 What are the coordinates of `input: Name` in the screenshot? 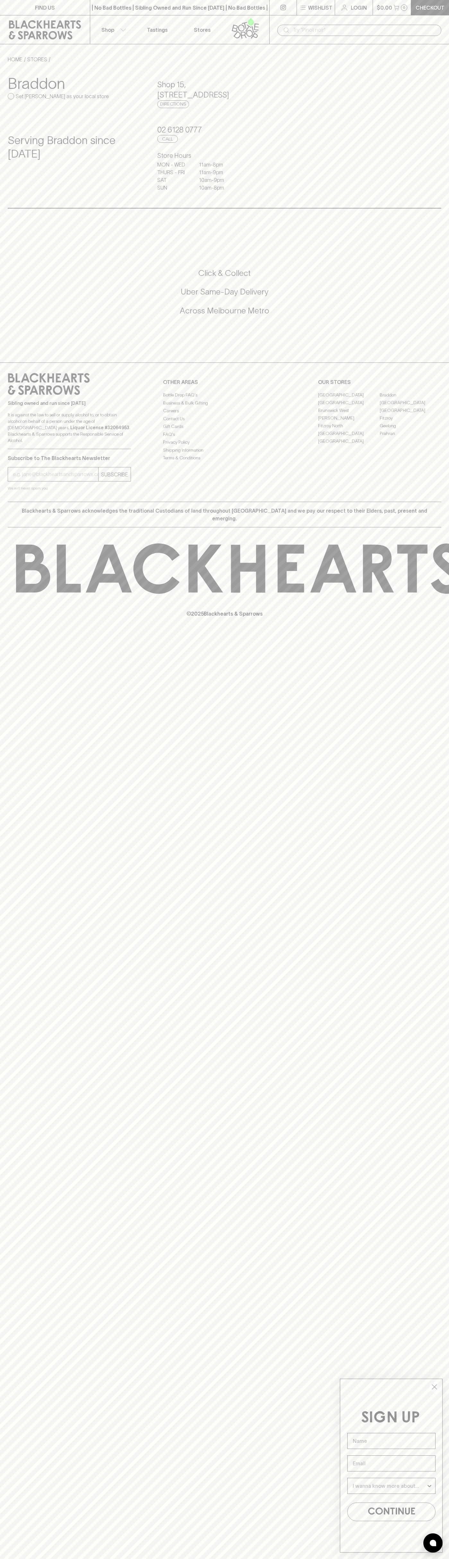 It's located at (391, 1441).